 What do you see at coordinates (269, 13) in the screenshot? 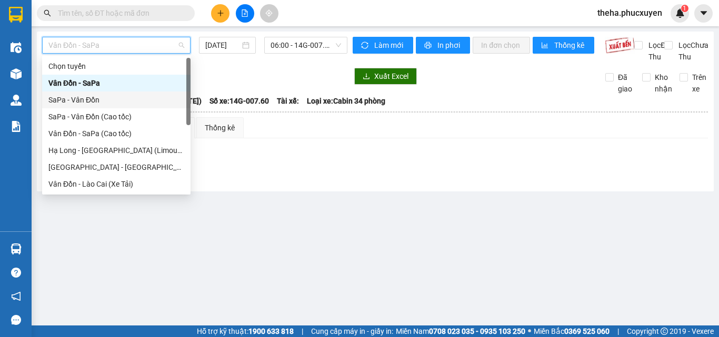
I see `span: aim` at bounding box center [269, 13].